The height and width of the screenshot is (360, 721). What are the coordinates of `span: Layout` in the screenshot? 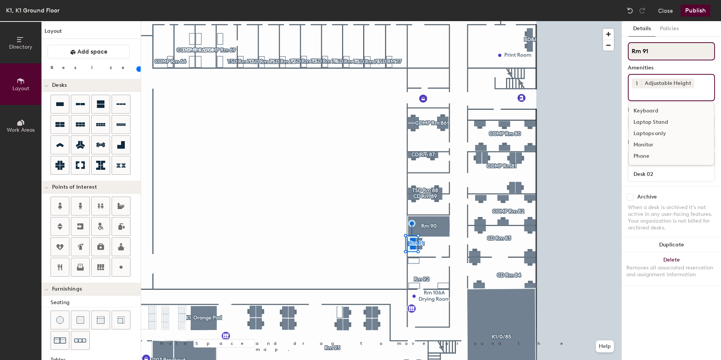 It's located at (21, 88).